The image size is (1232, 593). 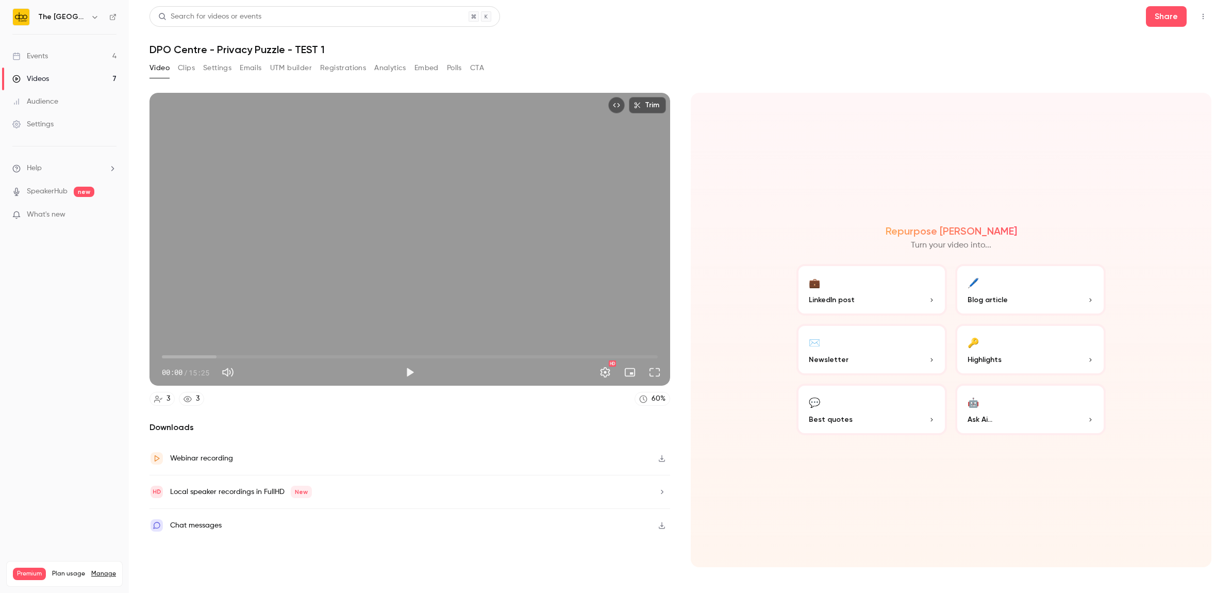 I want to click on button: Analytics, so click(x=390, y=68).